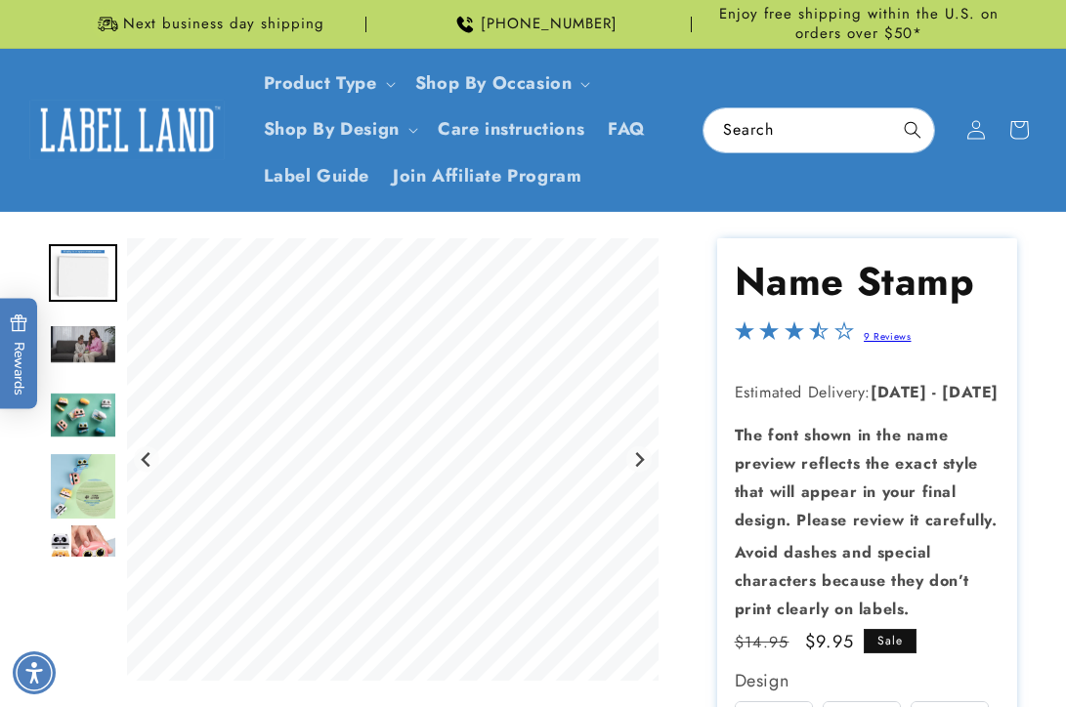 This screenshot has width=1066, height=707. Describe the element at coordinates (501, 83) in the screenshot. I see `summary: Shop By Occasion` at that location.